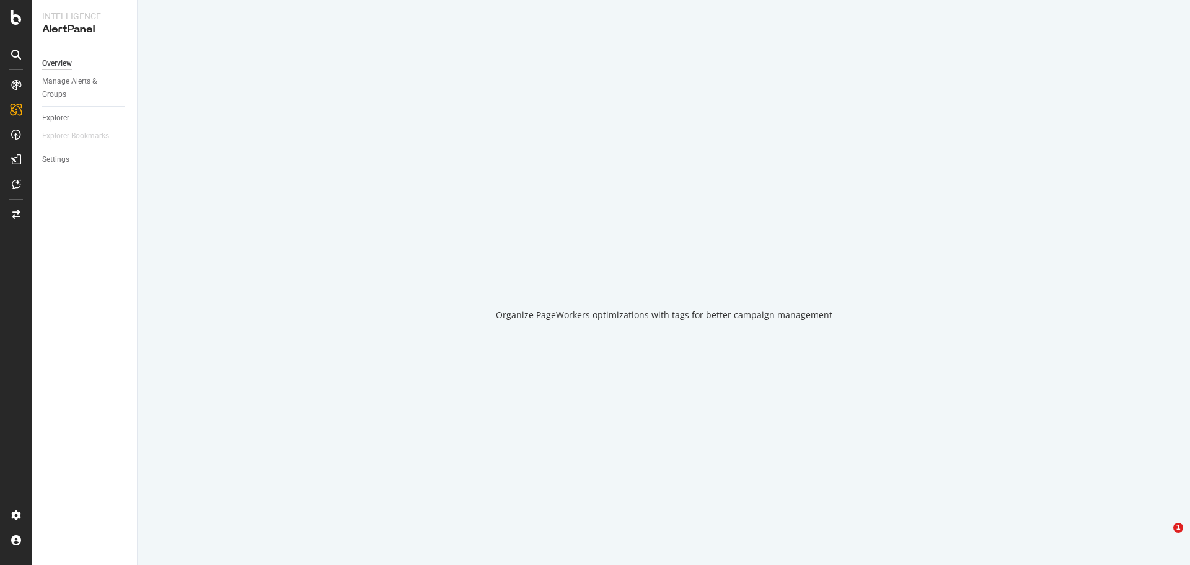  What do you see at coordinates (85, 159) in the screenshot?
I see `a: Settings` at bounding box center [85, 159].